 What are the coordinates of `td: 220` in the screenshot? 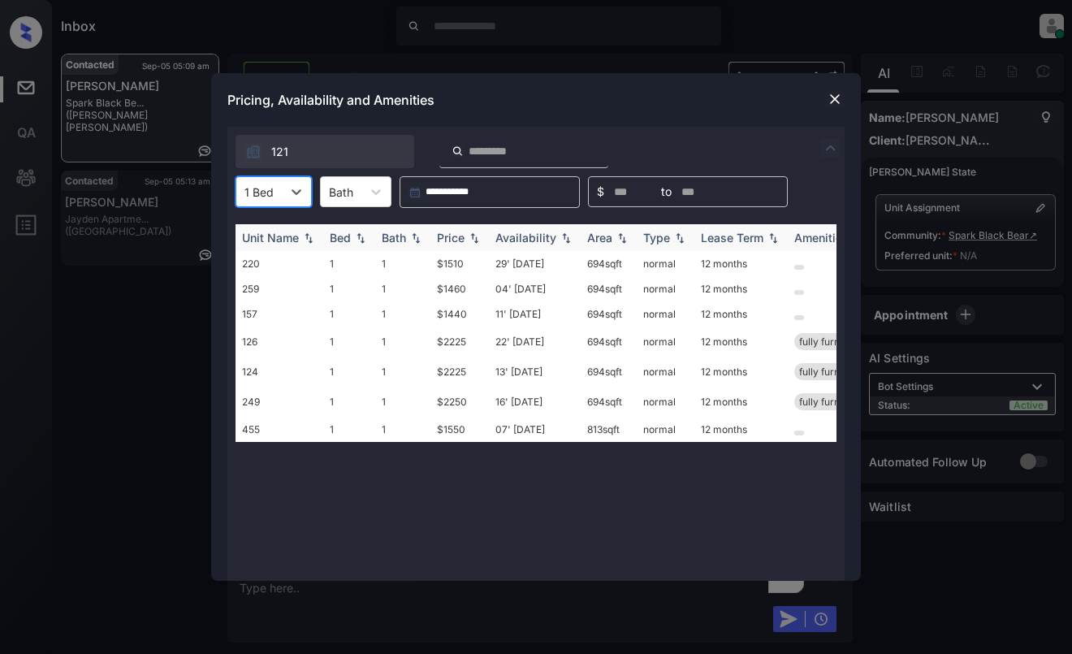 It's located at (279, 263).